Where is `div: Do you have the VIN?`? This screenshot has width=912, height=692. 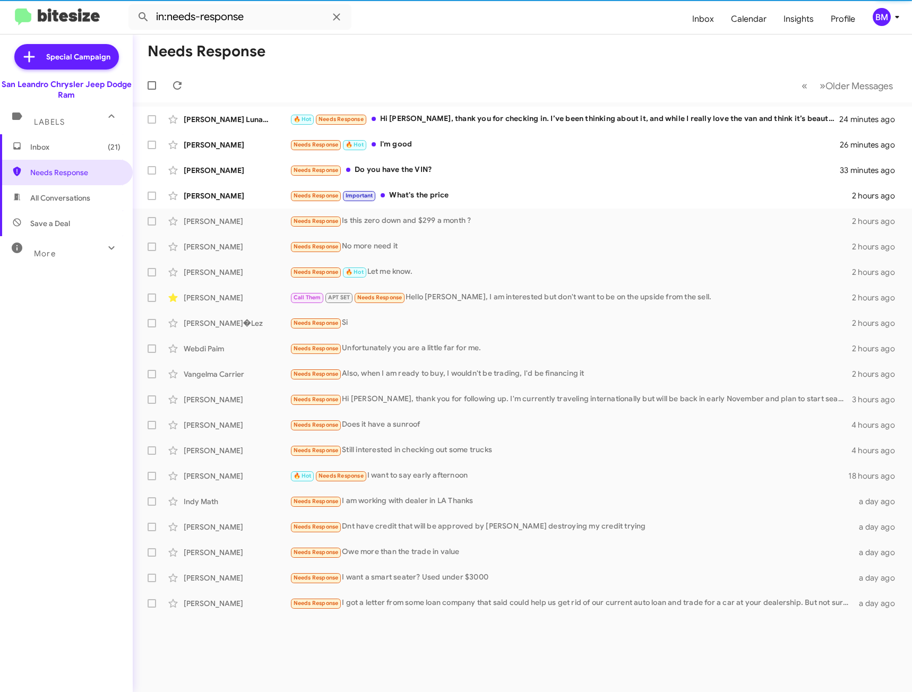 div: Do you have the VIN? is located at coordinates (565, 170).